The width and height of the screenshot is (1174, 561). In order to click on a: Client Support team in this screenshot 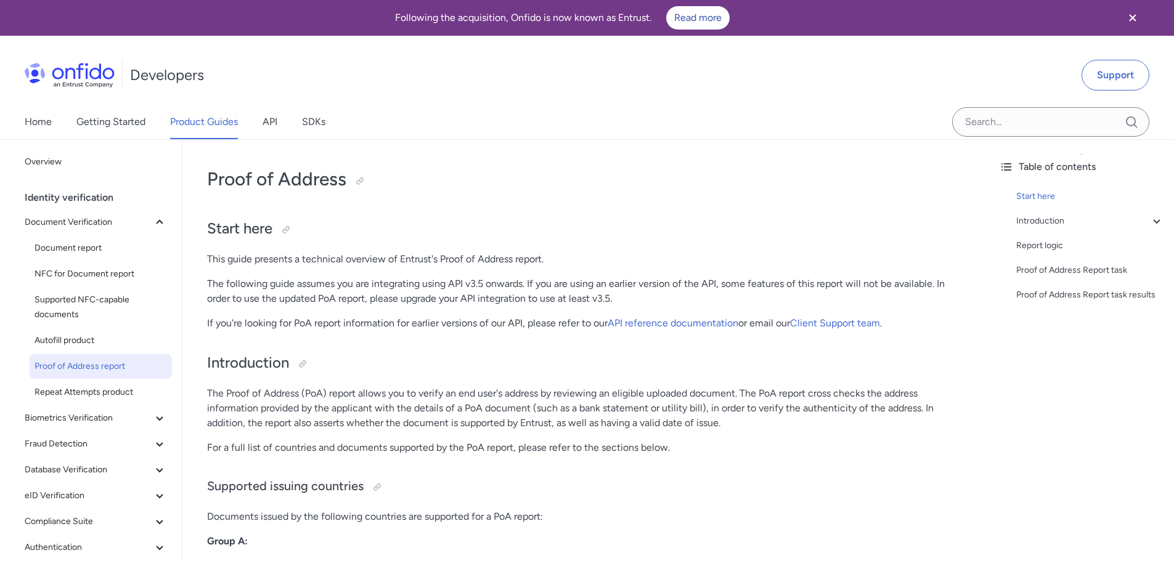, I will do `click(835, 323)`.